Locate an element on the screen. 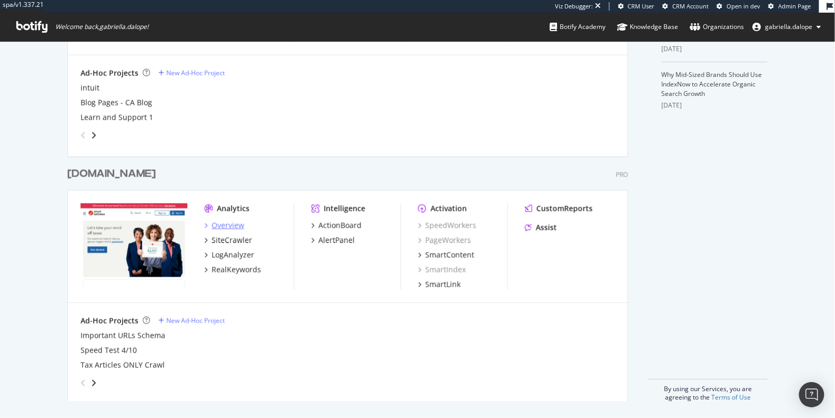  a: Overview is located at coordinates (224, 225).